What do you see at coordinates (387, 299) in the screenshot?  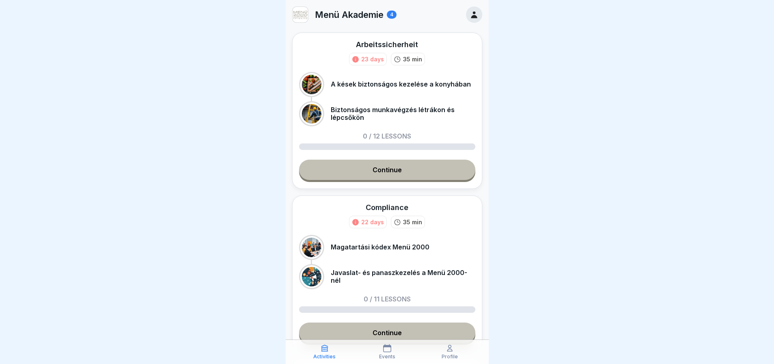 I see `p: 0 / 11 lessons` at bounding box center [387, 299].